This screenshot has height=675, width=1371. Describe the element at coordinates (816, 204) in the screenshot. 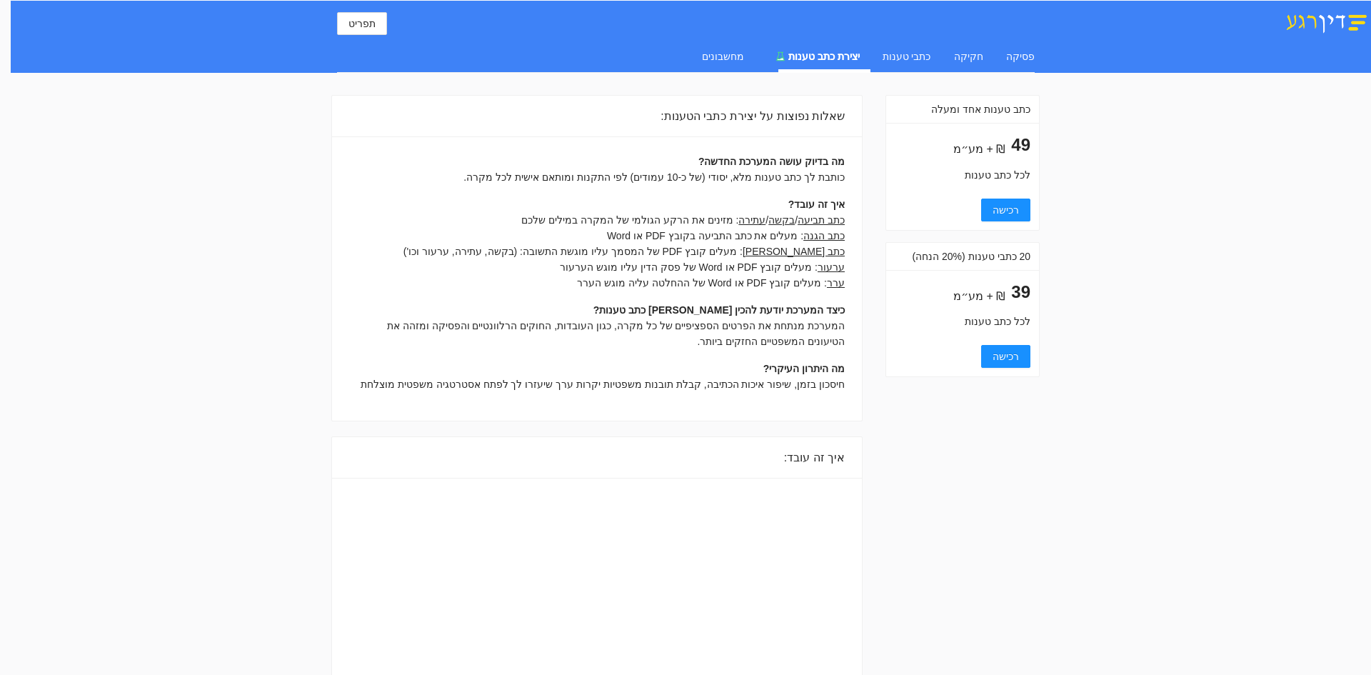

I see `b: איך זה עובד?` at that location.